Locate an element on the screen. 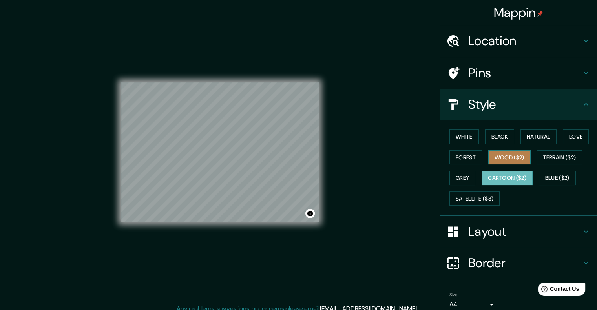  button: Black is located at coordinates (499, 137).